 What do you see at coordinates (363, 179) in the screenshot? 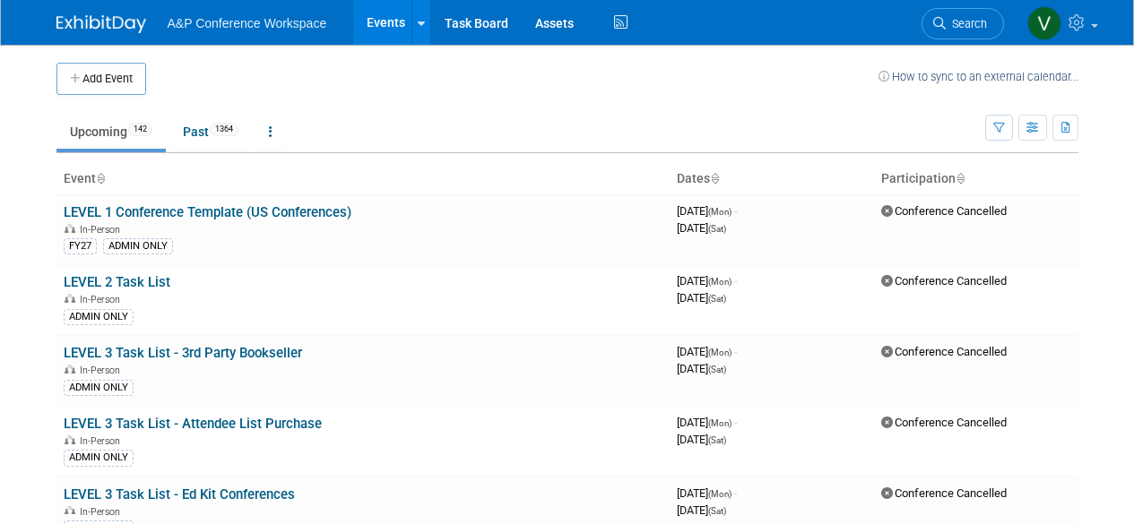
I see `th: Event` at bounding box center [363, 179].